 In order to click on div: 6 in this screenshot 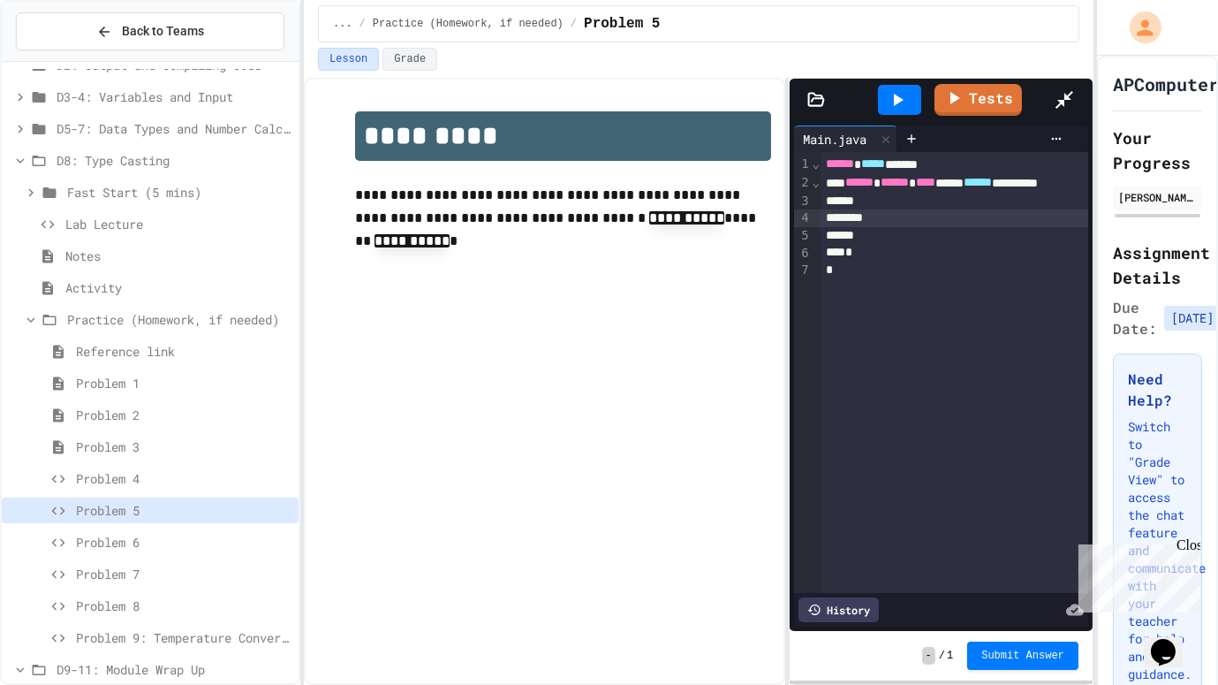, I will do `click(803, 254)`.